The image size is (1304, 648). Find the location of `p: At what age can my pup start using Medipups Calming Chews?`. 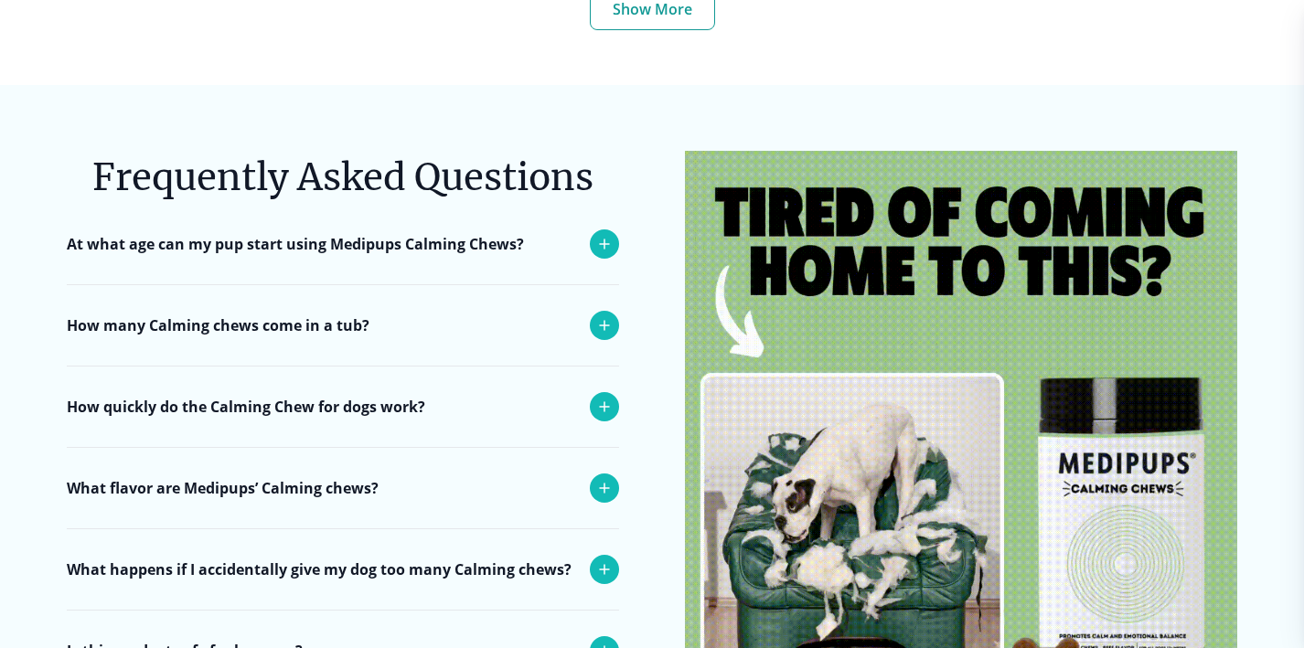

p: At what age can my pup start using Medipups Calming Chews? is located at coordinates (295, 244).